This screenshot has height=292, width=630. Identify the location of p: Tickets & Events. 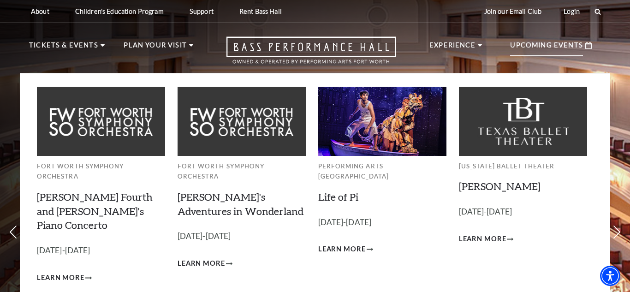
(64, 48).